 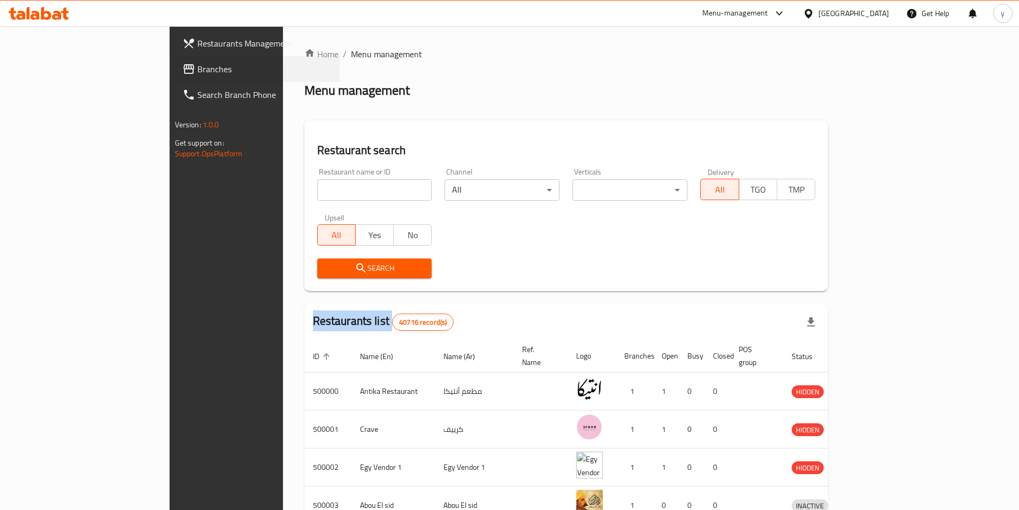 What do you see at coordinates (721, 172) in the screenshot?
I see `label: Delivery` at bounding box center [721, 172].